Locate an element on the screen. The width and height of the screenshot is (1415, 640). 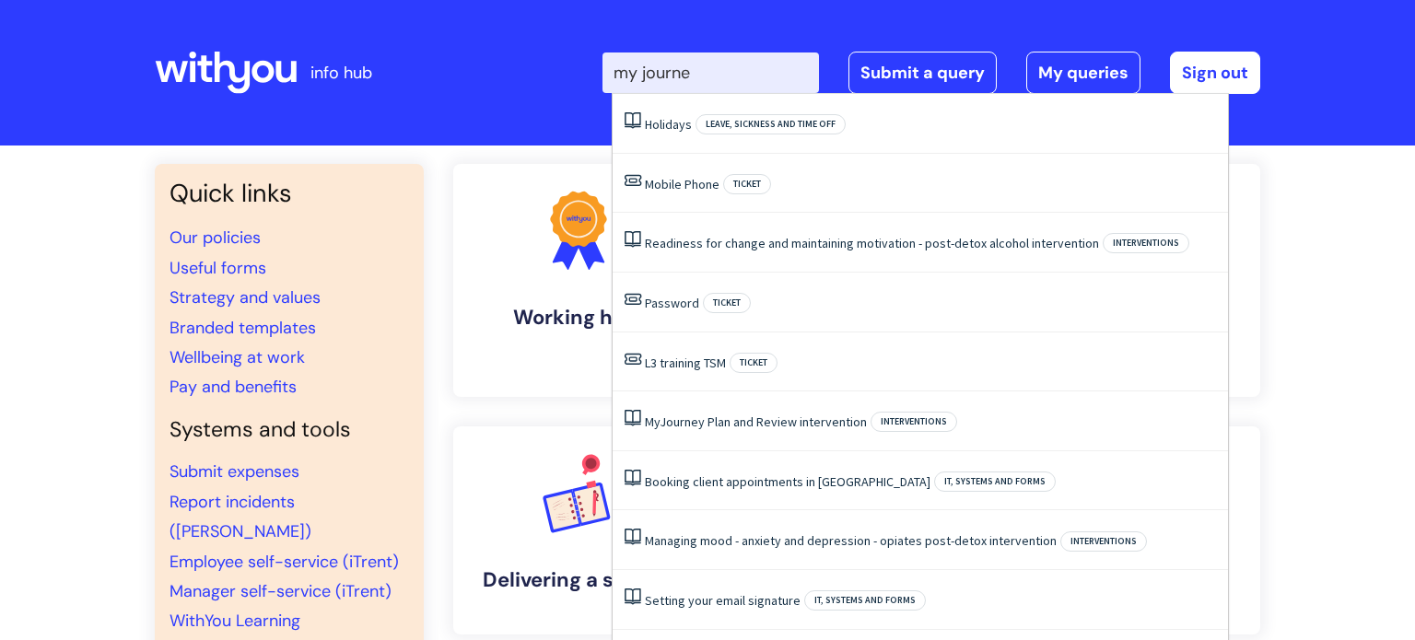
h4: Delivering a service is located at coordinates (578, 580).